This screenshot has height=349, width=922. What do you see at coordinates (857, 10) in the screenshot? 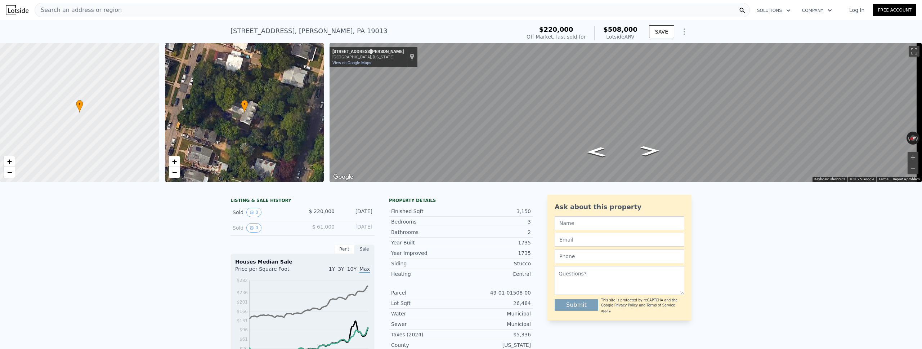
I see `a: Log In` at bounding box center [857, 10].